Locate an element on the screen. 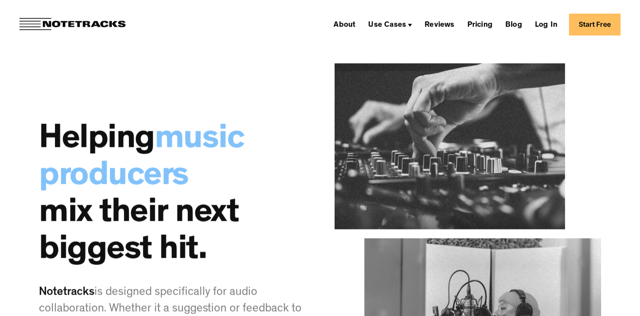 This screenshot has width=640, height=316. span: music producers is located at coordinates (141, 160).